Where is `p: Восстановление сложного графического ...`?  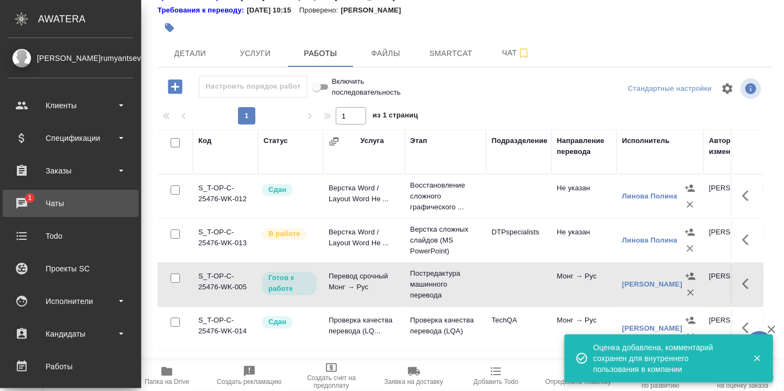 p: Восстановление сложного графического ... is located at coordinates (446, 196).